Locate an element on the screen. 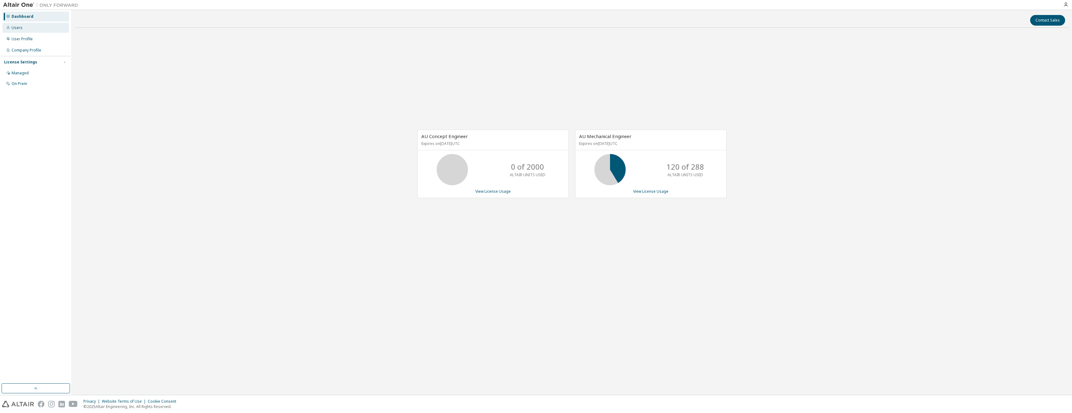  div: Cookie Consent is located at coordinates (164, 401).